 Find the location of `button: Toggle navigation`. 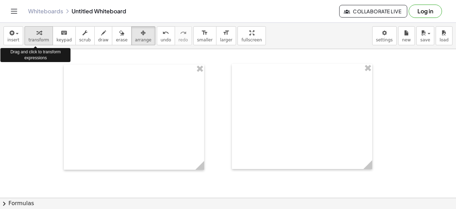

button: Toggle navigation is located at coordinates (14, 11).